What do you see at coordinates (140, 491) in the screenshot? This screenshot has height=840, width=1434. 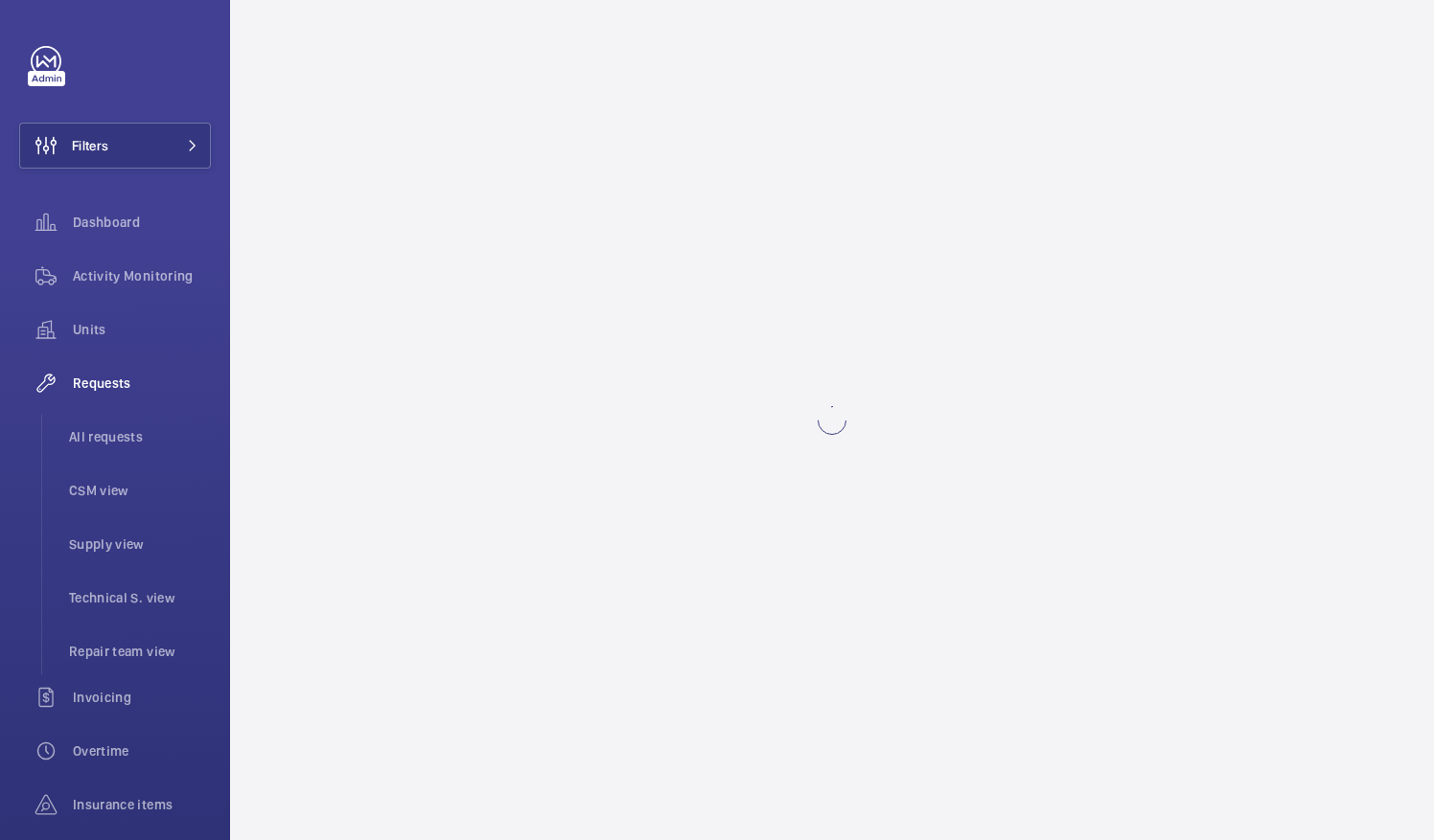 I see `span: CSM view` at bounding box center [140, 491].